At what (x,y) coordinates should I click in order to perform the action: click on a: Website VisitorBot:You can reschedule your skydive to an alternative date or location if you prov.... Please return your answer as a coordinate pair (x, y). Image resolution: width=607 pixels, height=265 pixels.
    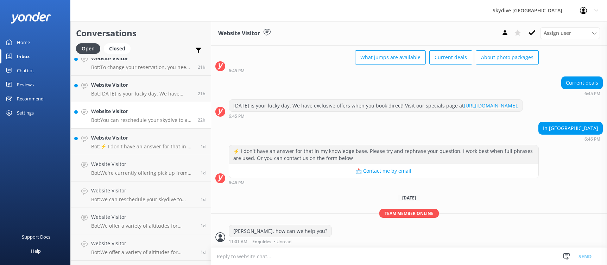
    Looking at the image, I should click on (141, 115).